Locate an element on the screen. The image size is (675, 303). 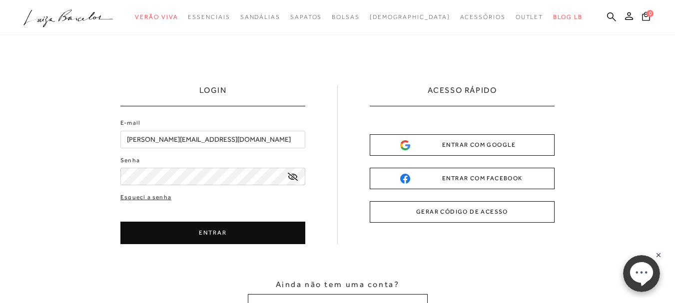
div: ENTRAR COM GOOGLE is located at coordinates (462, 145).